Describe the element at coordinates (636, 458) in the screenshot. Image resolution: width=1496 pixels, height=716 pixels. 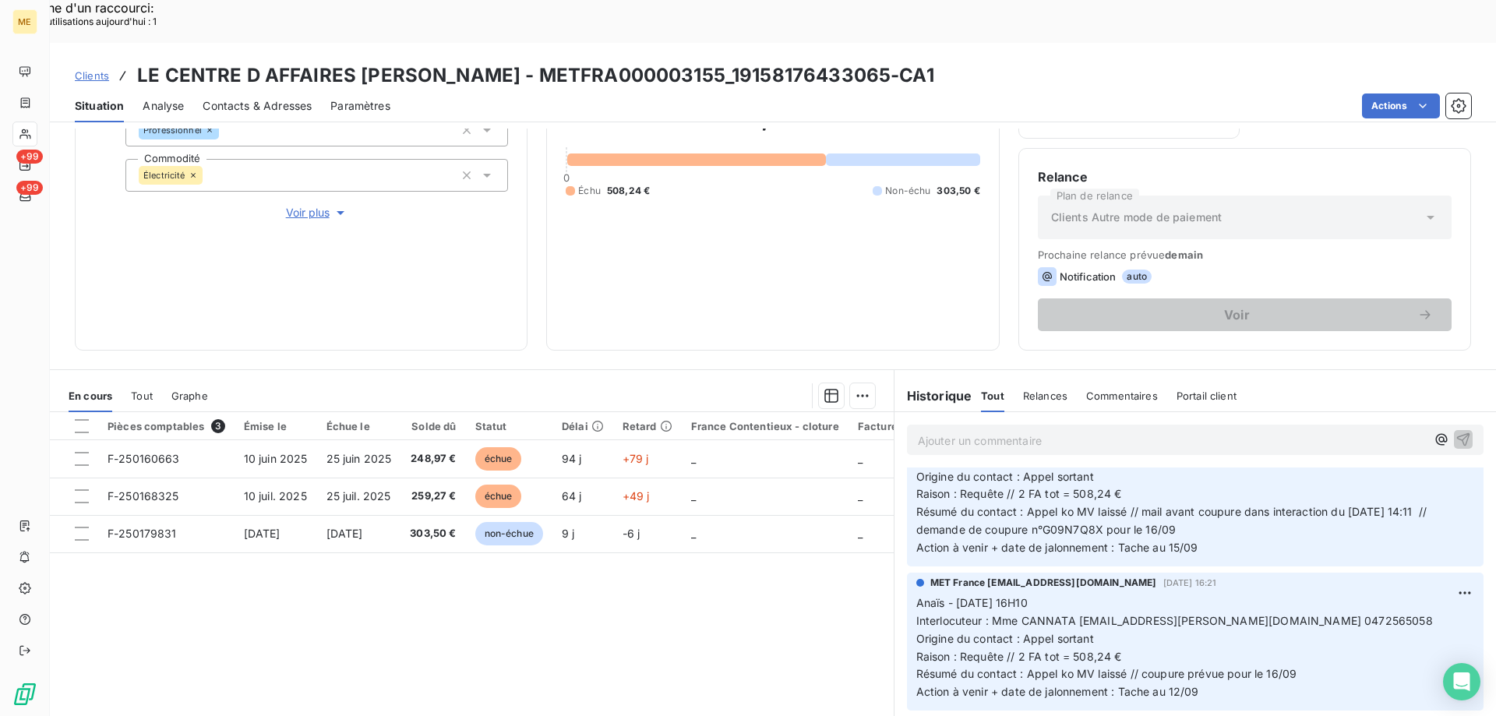
I see `span: +79 j` at that location.